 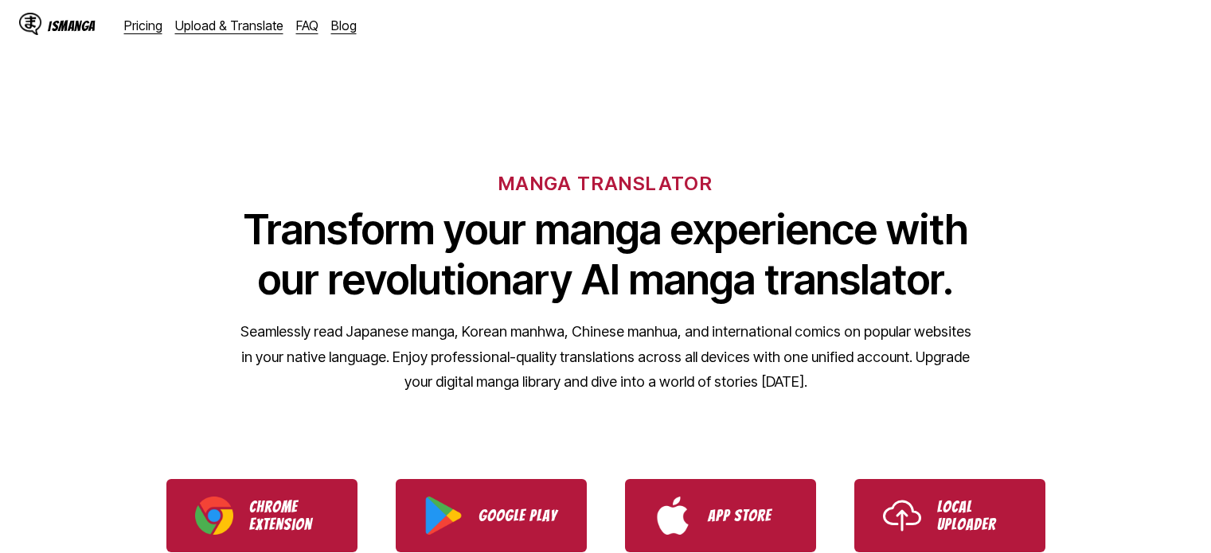 What do you see at coordinates (262, 516) in the screenshot?
I see `a: Download IsManga Chrome Extension` at bounding box center [262, 516].